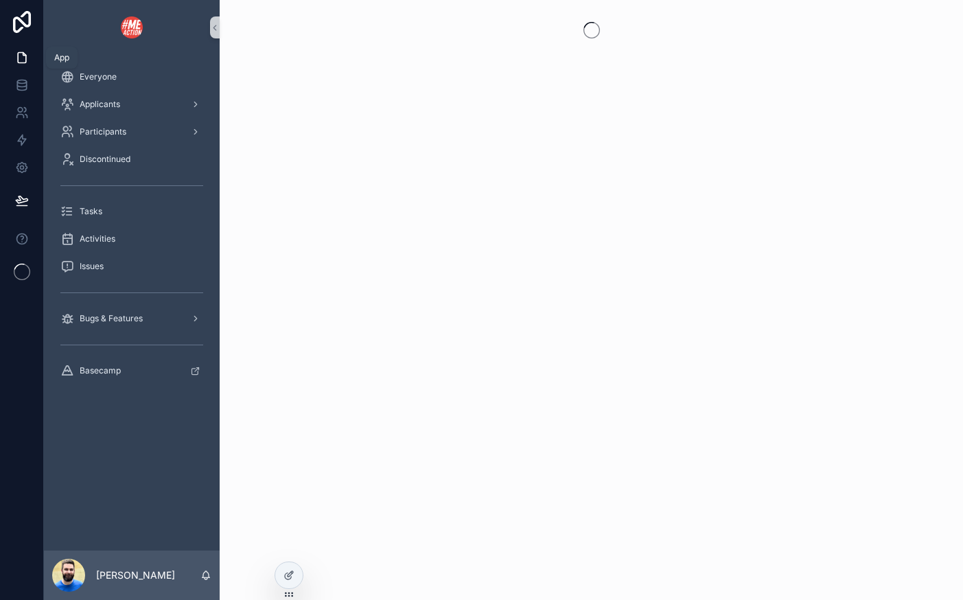 The width and height of the screenshot is (963, 600). Describe the element at coordinates (91, 211) in the screenshot. I see `span: Tasks` at that location.